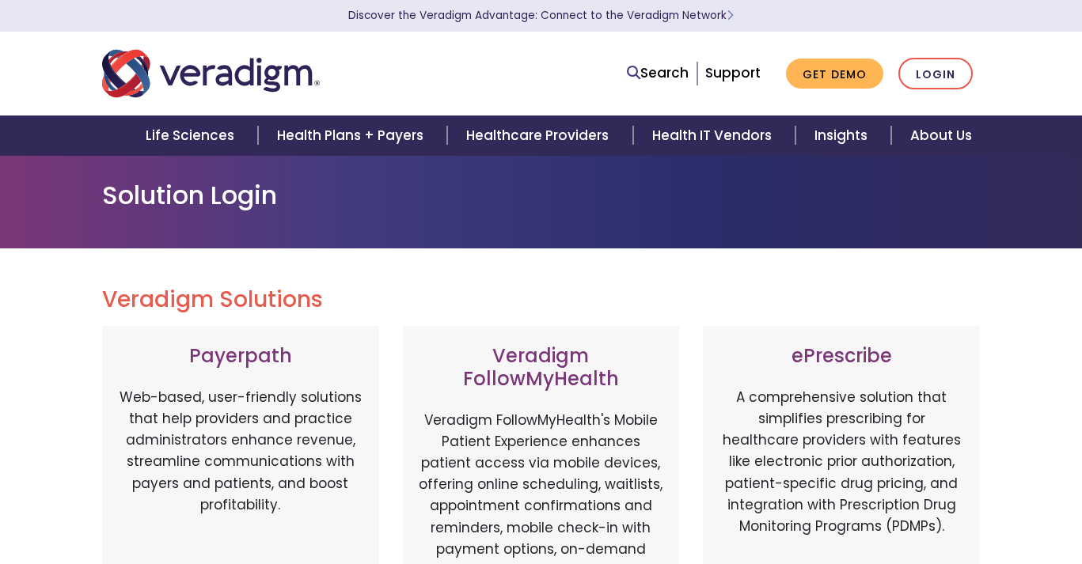 The height and width of the screenshot is (564, 1082). I want to click on a: Search, so click(658, 73).